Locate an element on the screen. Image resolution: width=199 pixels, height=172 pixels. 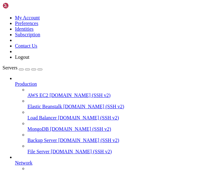
span: Backup Server is located at coordinates (42, 140).